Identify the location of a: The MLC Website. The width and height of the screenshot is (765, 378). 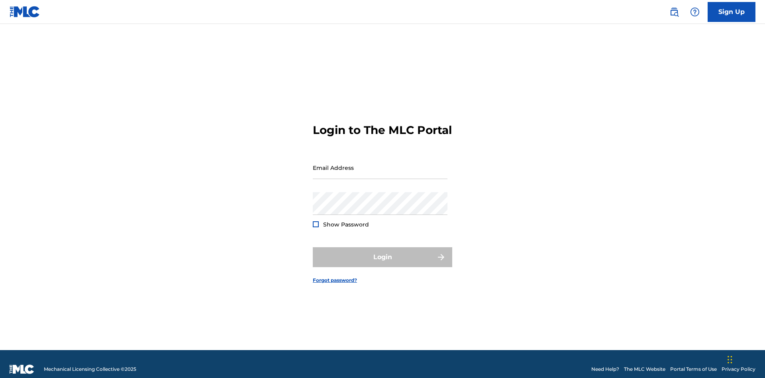
(644, 369).